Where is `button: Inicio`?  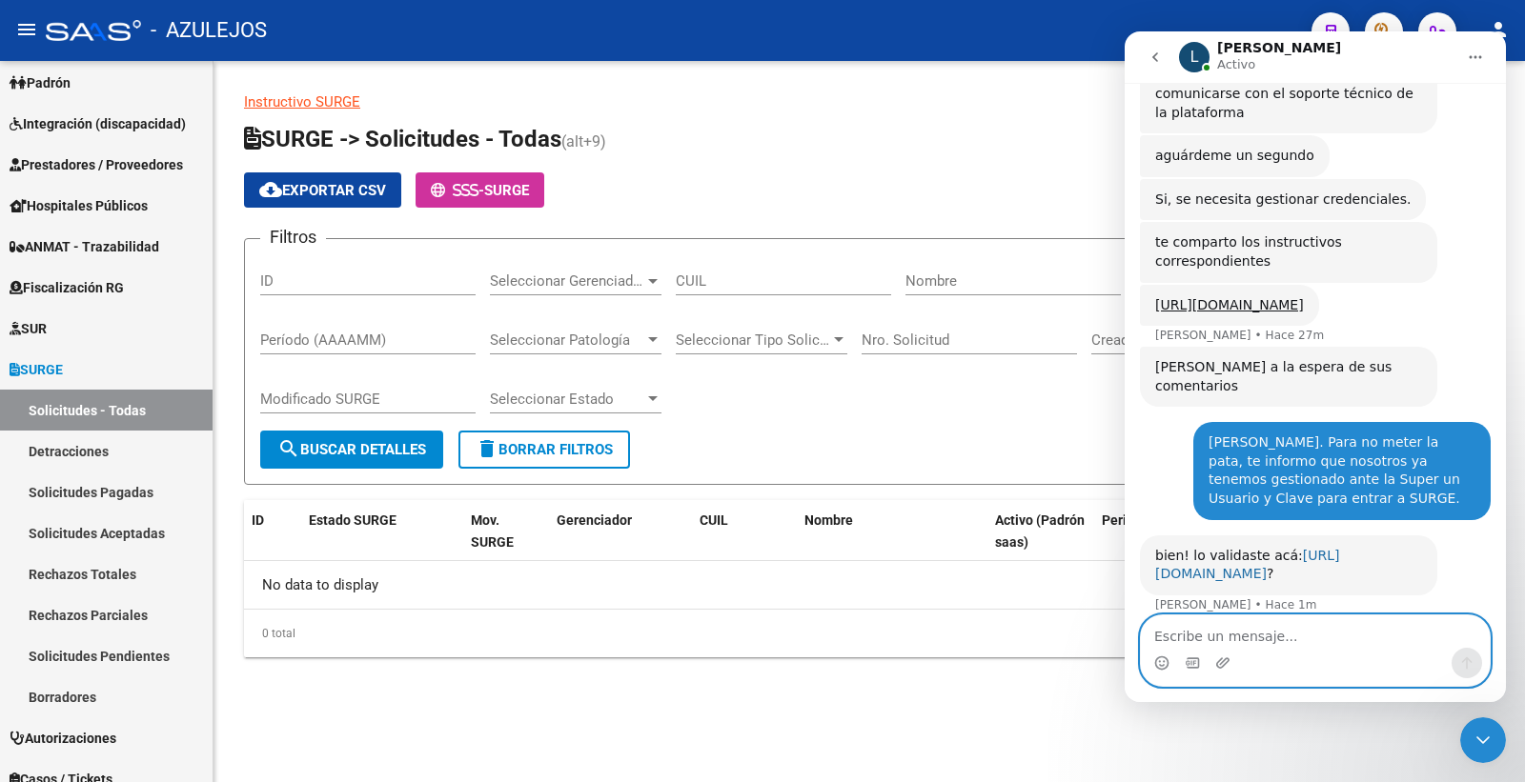
button: Inicio is located at coordinates (351, 26).